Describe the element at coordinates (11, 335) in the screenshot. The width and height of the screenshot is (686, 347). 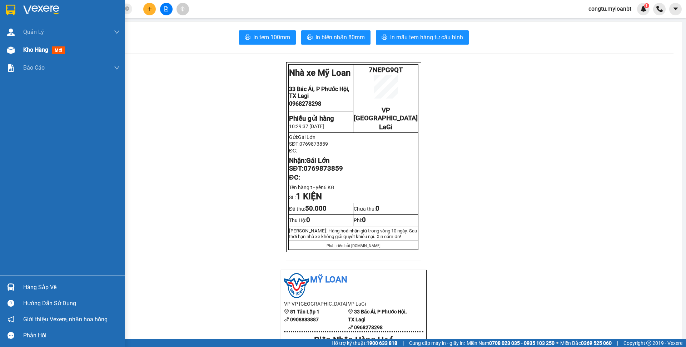
I see `span: message` at that location.